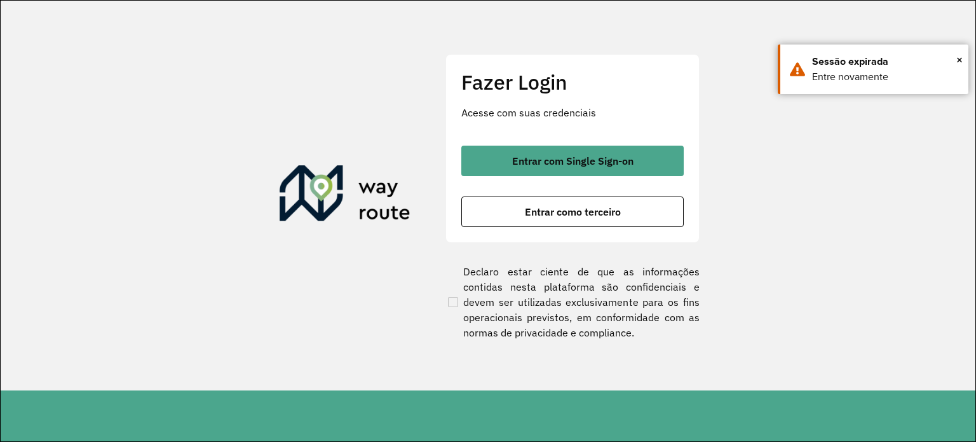 The image size is (976, 442). I want to click on img: Roteirizador AmbevTech, so click(345, 196).